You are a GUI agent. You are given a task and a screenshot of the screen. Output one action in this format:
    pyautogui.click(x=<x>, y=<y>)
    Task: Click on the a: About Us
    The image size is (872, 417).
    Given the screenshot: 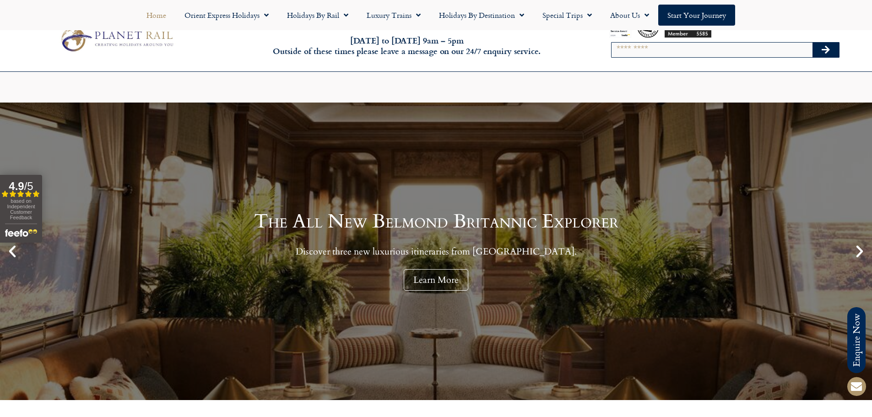 What is the action you would take?
    pyautogui.click(x=629, y=15)
    